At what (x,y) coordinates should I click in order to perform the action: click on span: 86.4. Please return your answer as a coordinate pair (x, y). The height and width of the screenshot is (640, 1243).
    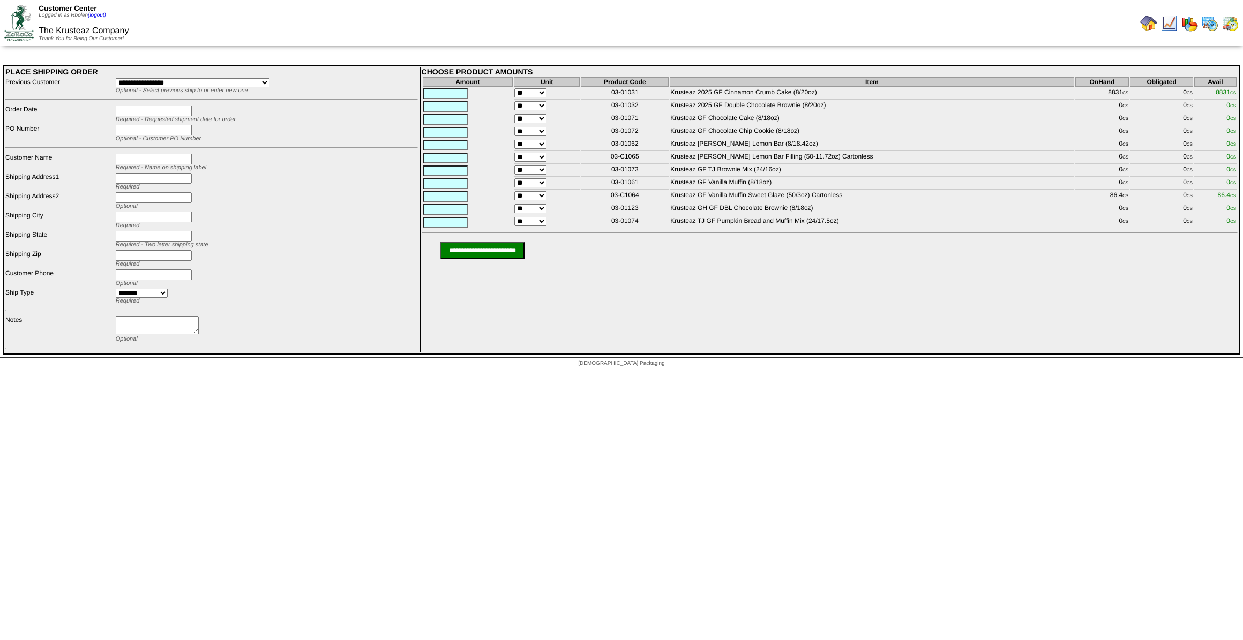
    Looking at the image, I should click on (1227, 195).